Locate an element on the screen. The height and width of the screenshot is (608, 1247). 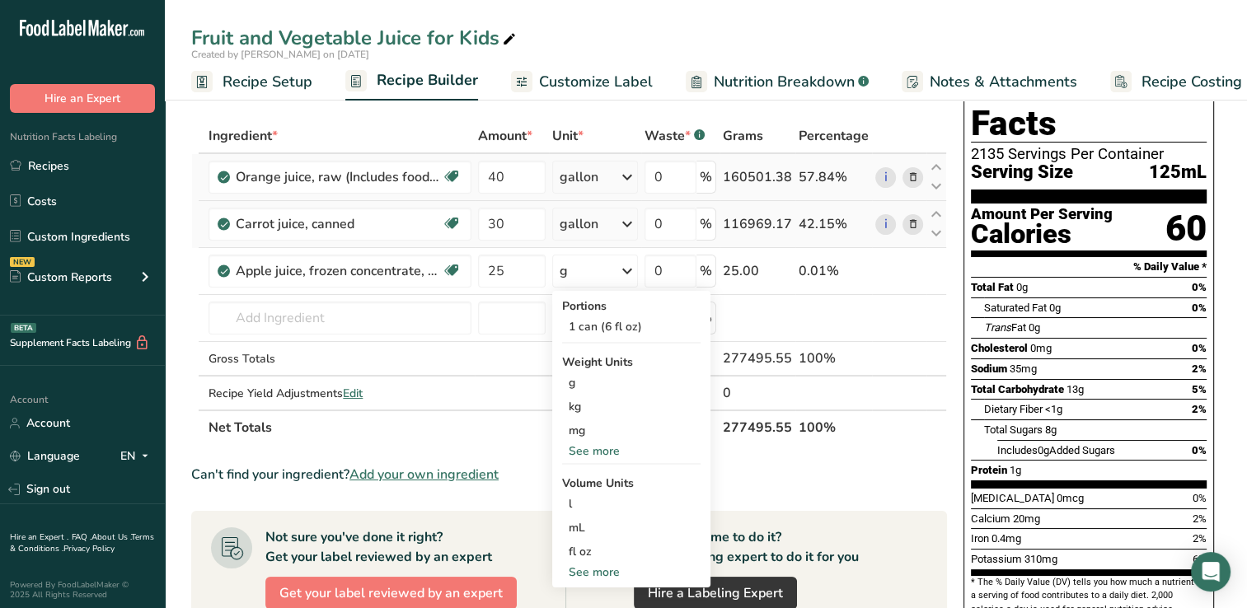
div: Open Intercom Messenger is located at coordinates (1211, 572).